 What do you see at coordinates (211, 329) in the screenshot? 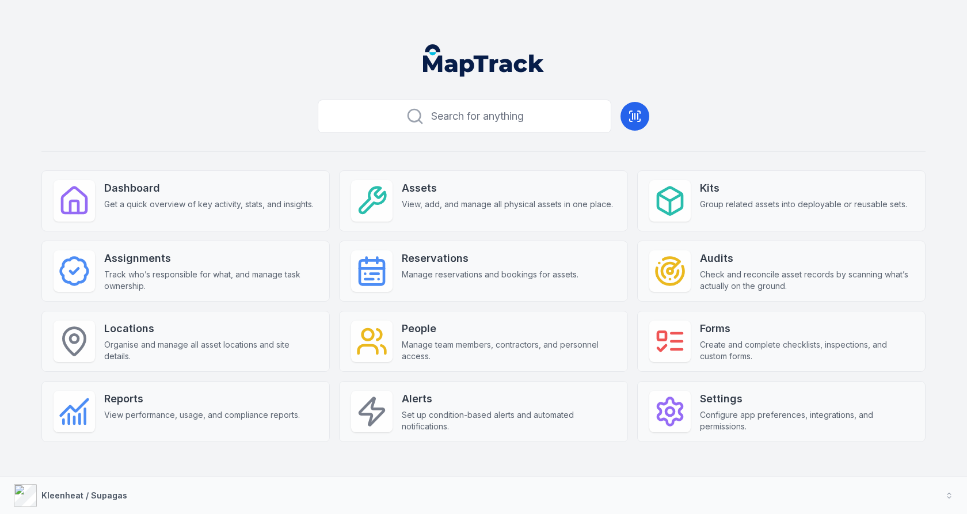
I see `strong: Locations` at bounding box center [211, 329].